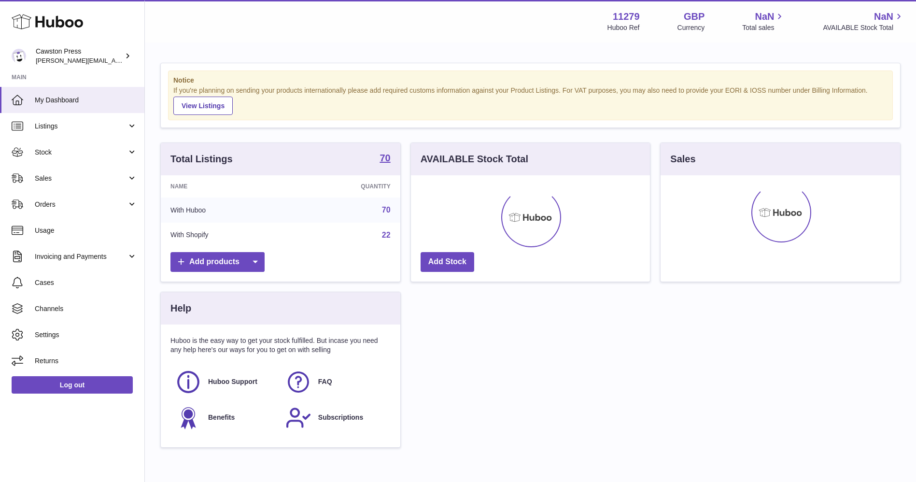  I want to click on div: Currency, so click(691, 28).